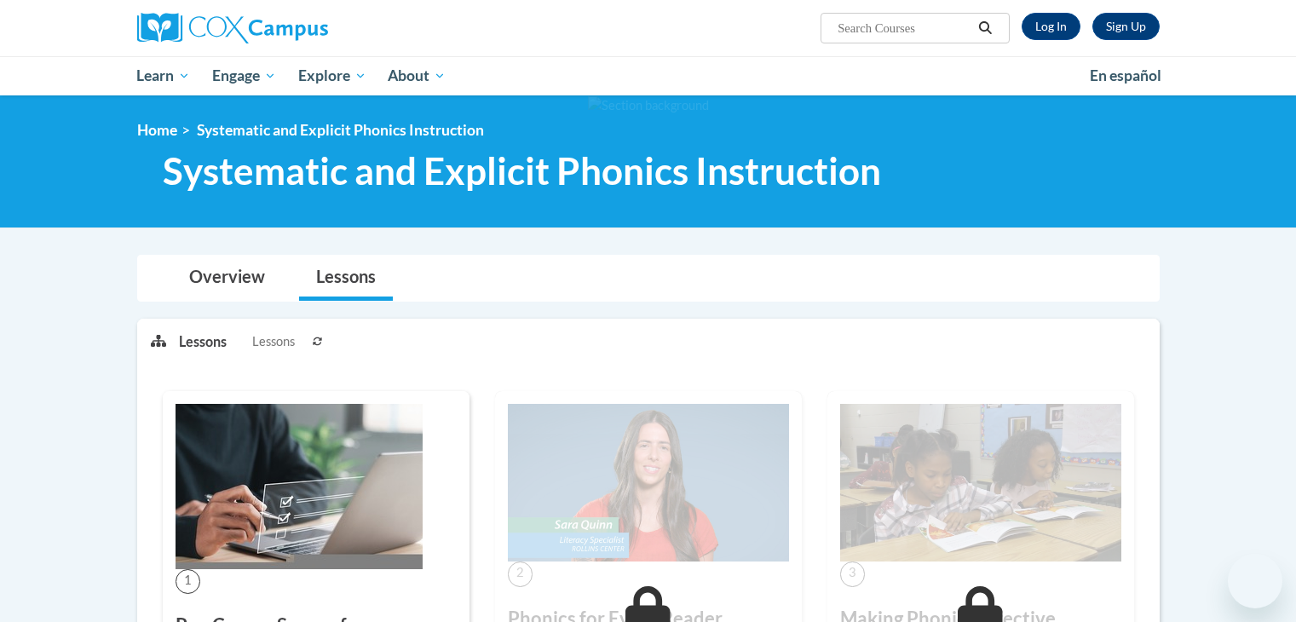  Describe the element at coordinates (649, 76) in the screenshot. I see `div: Main menu` at that location.